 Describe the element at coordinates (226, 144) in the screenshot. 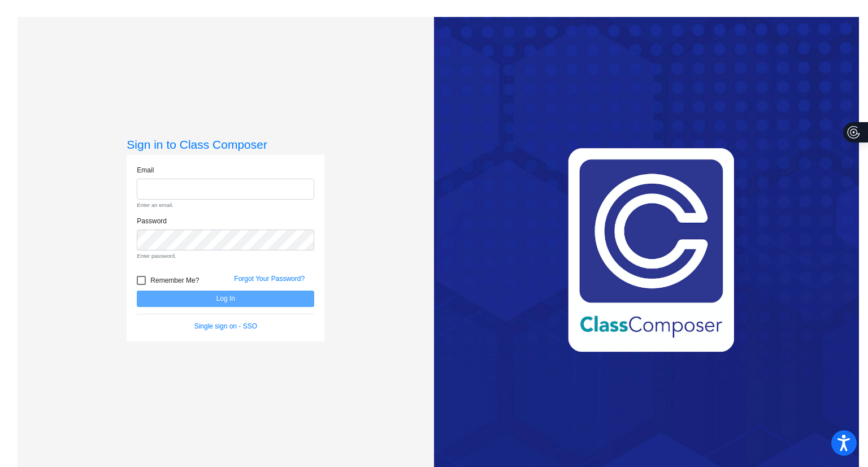

I see `h3: Sign in to Class Composer` at that location.